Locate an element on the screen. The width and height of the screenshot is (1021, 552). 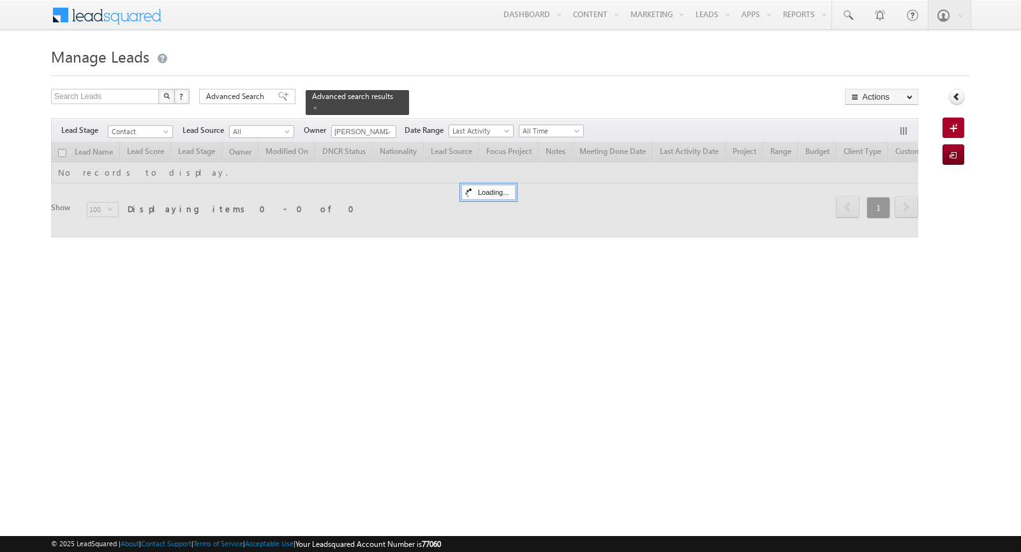
span: © 2025 LeadSquared | | | | | is located at coordinates (246, 543).